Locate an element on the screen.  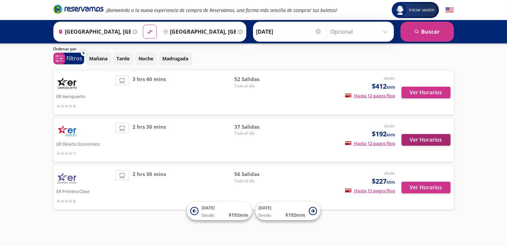
span: Iniciar sesión is located at coordinates (422, 10).